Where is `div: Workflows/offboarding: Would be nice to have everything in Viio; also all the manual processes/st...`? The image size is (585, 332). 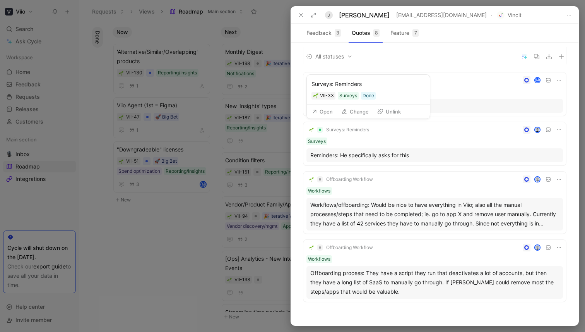 div: Workflows/offboarding: Would be nice to have everything in Viio; also all the manual processes/st... is located at coordinates (435, 214).